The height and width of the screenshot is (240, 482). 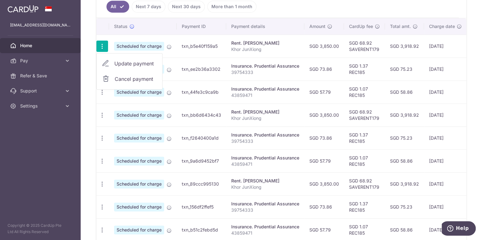 What do you see at coordinates (201, 138) in the screenshot?
I see `td: txn_f2640400a1d` at bounding box center [201, 138].